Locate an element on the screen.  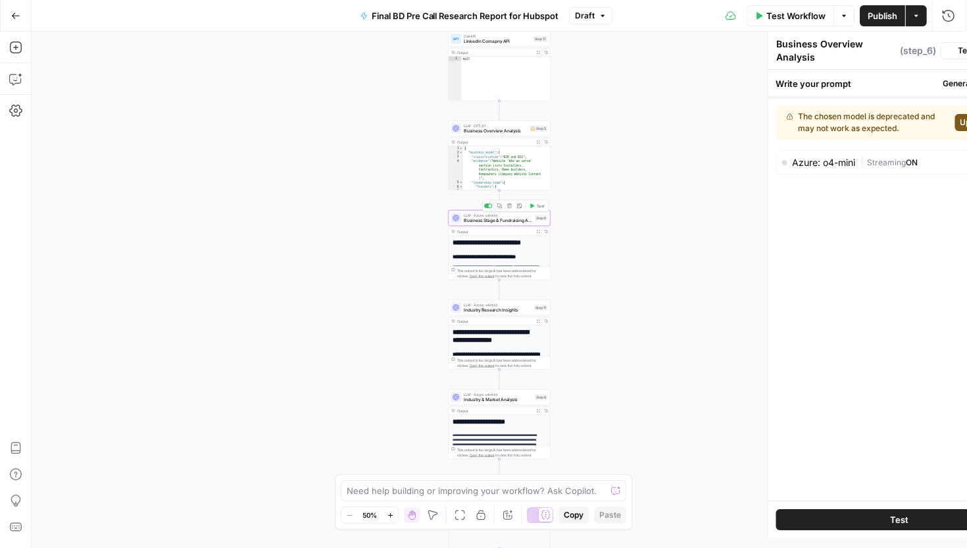
div: Step 6 is located at coordinates (541, 218).